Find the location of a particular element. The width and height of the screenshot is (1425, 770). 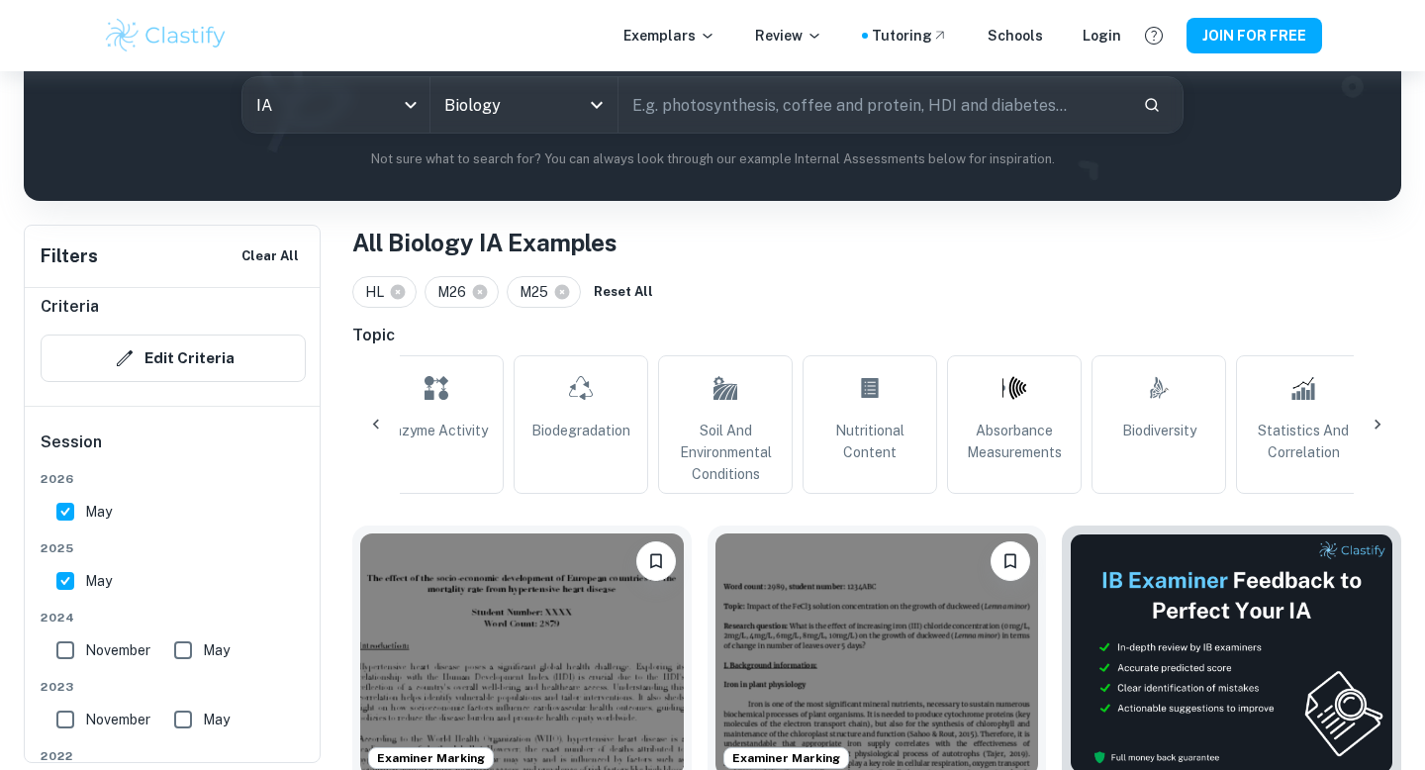

a: Tutoring is located at coordinates (909, 36).